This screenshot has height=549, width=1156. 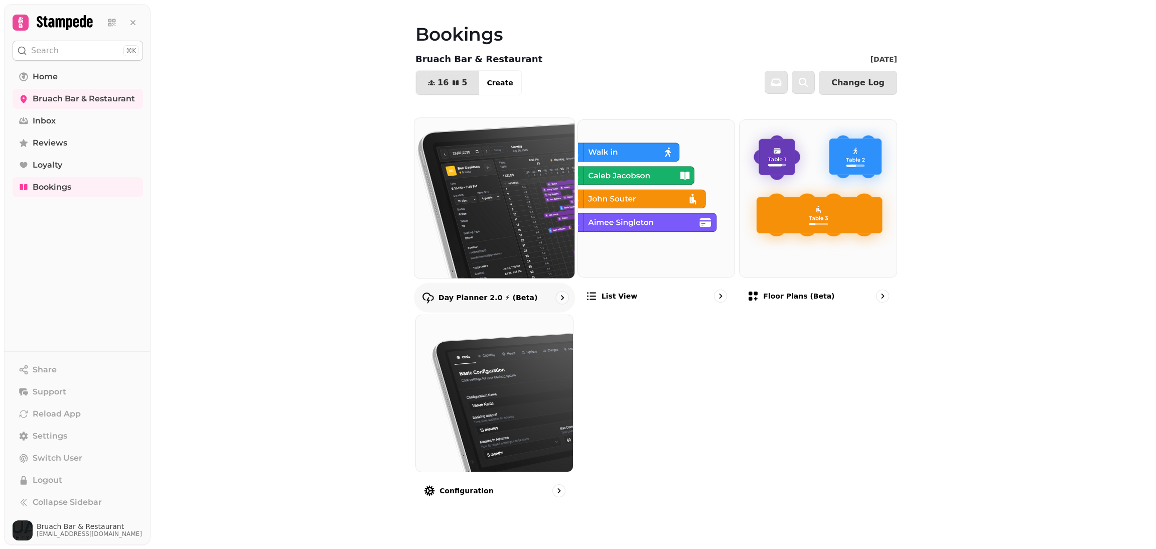 I want to click on p: Floor Plans (beta), so click(x=798, y=296).